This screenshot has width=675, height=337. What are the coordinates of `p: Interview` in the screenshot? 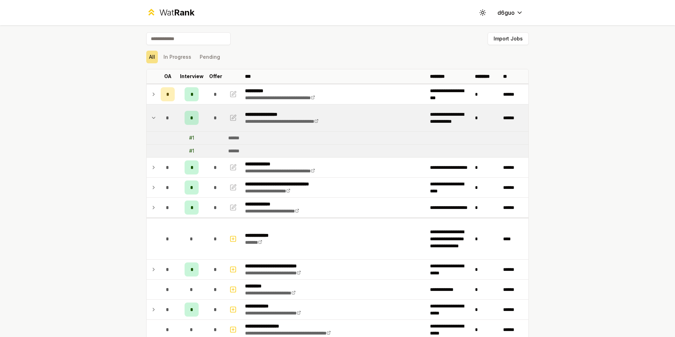 It's located at (192, 76).